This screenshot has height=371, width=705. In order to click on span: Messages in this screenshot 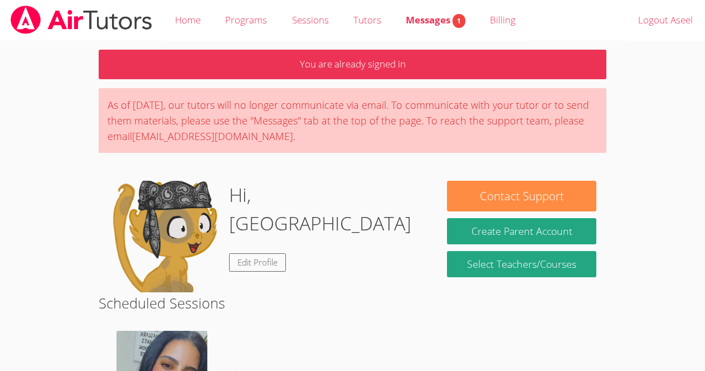, I will do `click(435, 20)`.